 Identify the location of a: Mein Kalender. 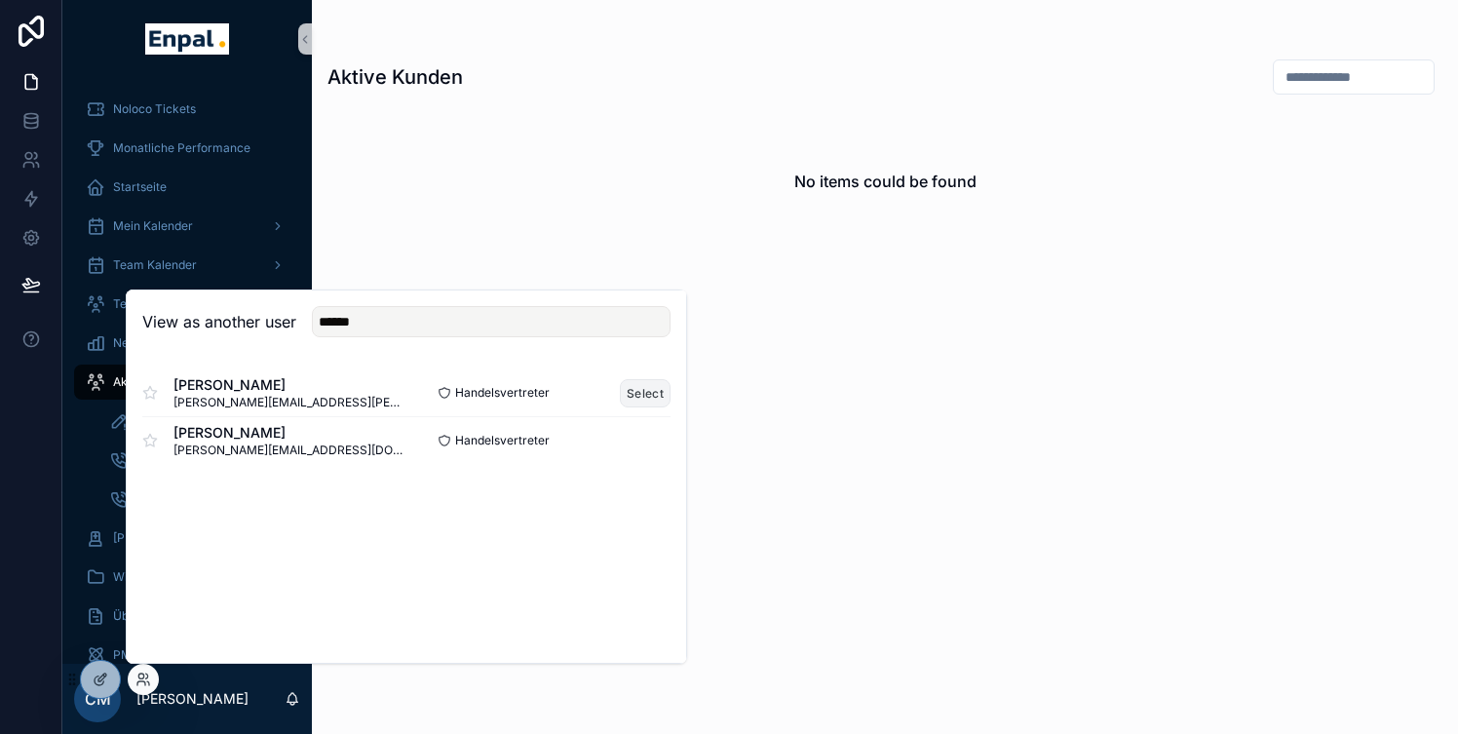
(187, 226).